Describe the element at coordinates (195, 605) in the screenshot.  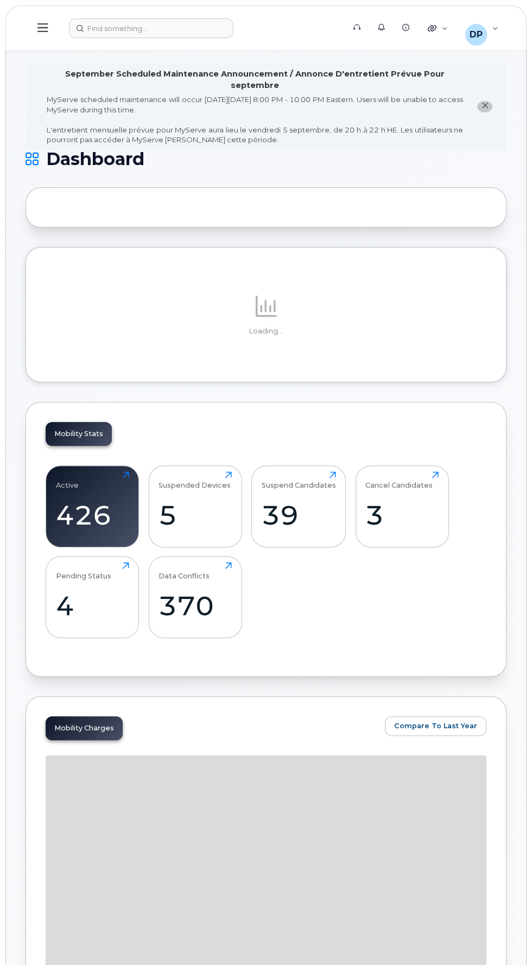
I see `div: 370` at that location.